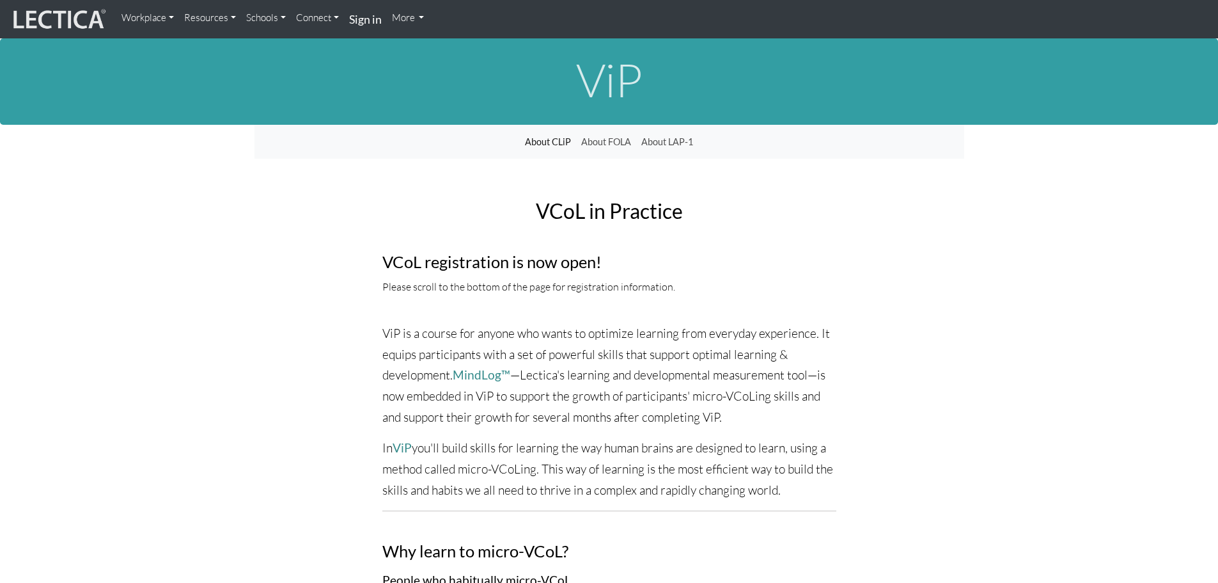 The width and height of the screenshot is (1218, 583). I want to click on strong: Sign in, so click(365, 19).